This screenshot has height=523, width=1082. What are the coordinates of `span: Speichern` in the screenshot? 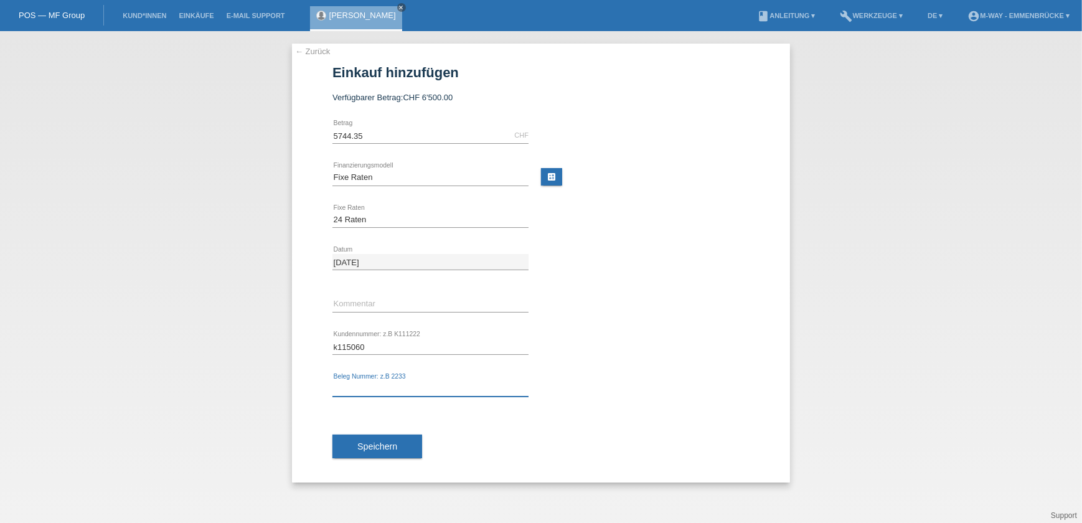 It's located at (377, 447).